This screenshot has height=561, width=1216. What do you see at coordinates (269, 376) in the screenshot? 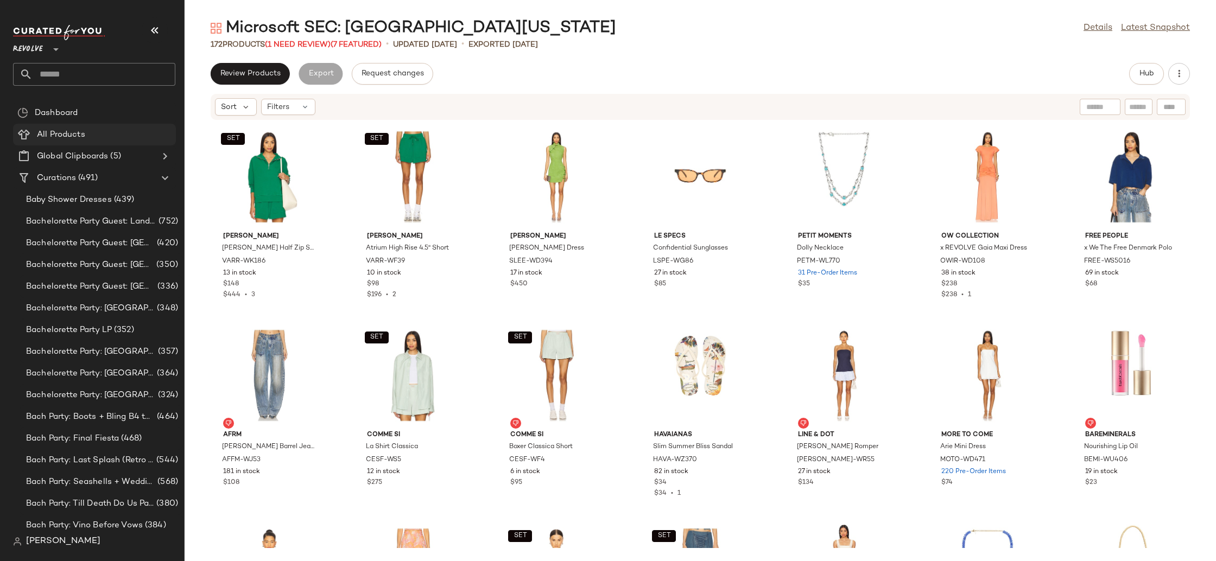
I see `img: AFFM-WJ53_V1.jpg` at bounding box center [269, 376].